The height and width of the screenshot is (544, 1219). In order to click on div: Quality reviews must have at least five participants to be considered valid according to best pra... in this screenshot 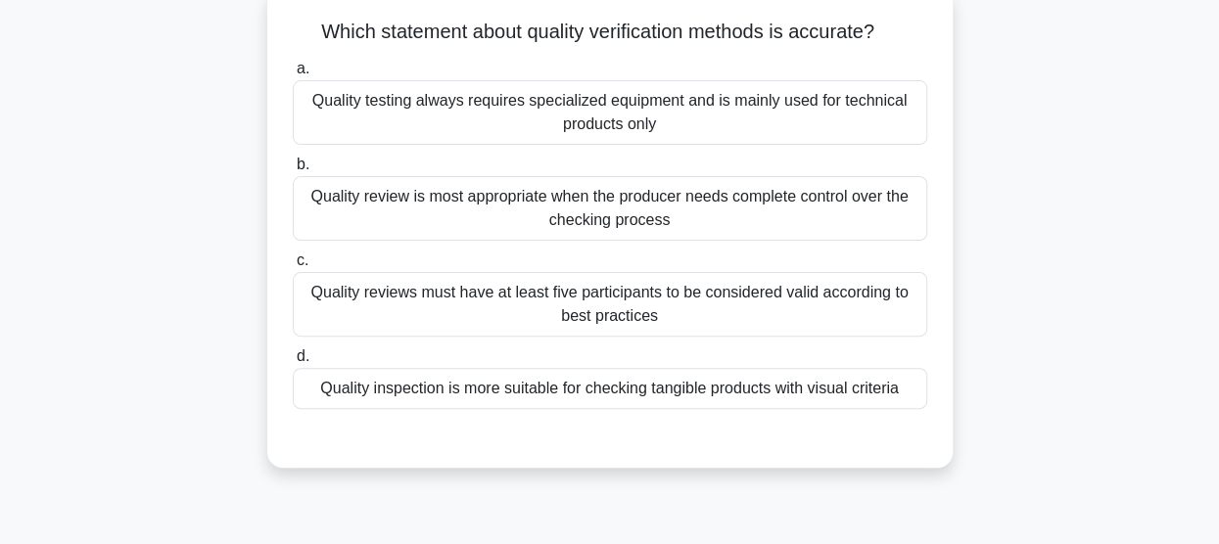, I will do `click(610, 305)`.